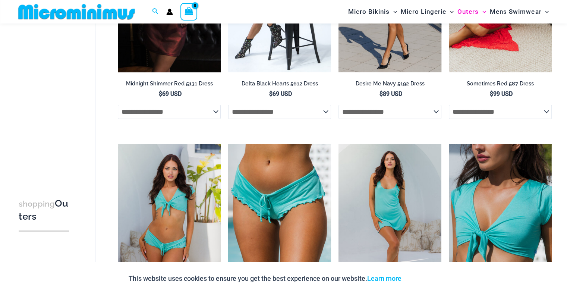  What do you see at coordinates (169, 83) in the screenshot?
I see `h2: Midnight Shimmer Red 5131 Dress` at bounding box center [169, 83].